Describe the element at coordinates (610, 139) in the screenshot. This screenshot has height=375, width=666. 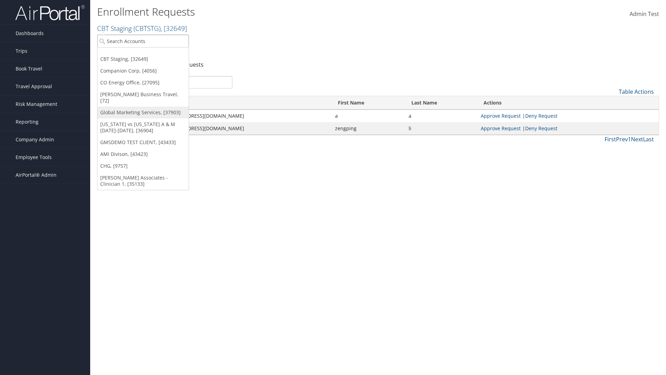
I see `a: First` at that location.